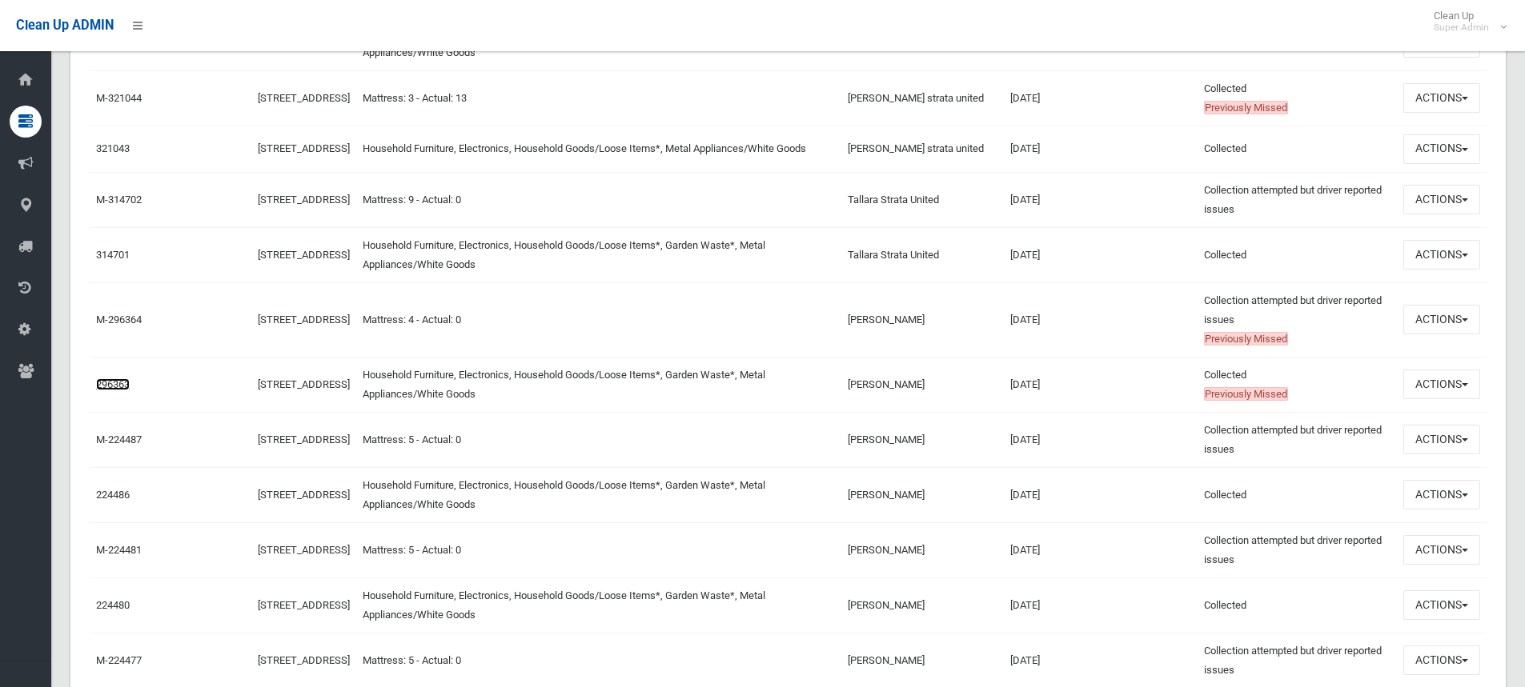  What do you see at coordinates (113, 495) in the screenshot?
I see `a: 224486` at bounding box center [113, 495].